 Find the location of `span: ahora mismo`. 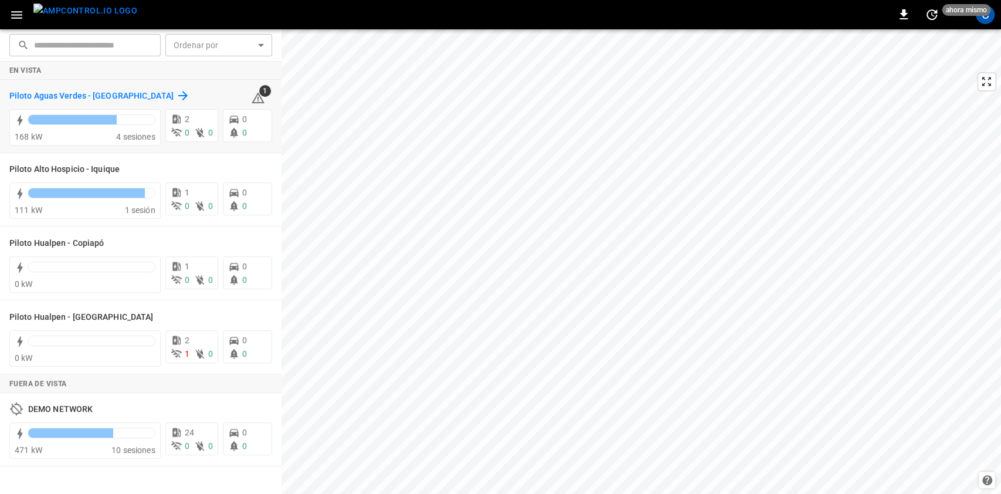

span: ahora mismo is located at coordinates (965, 10).